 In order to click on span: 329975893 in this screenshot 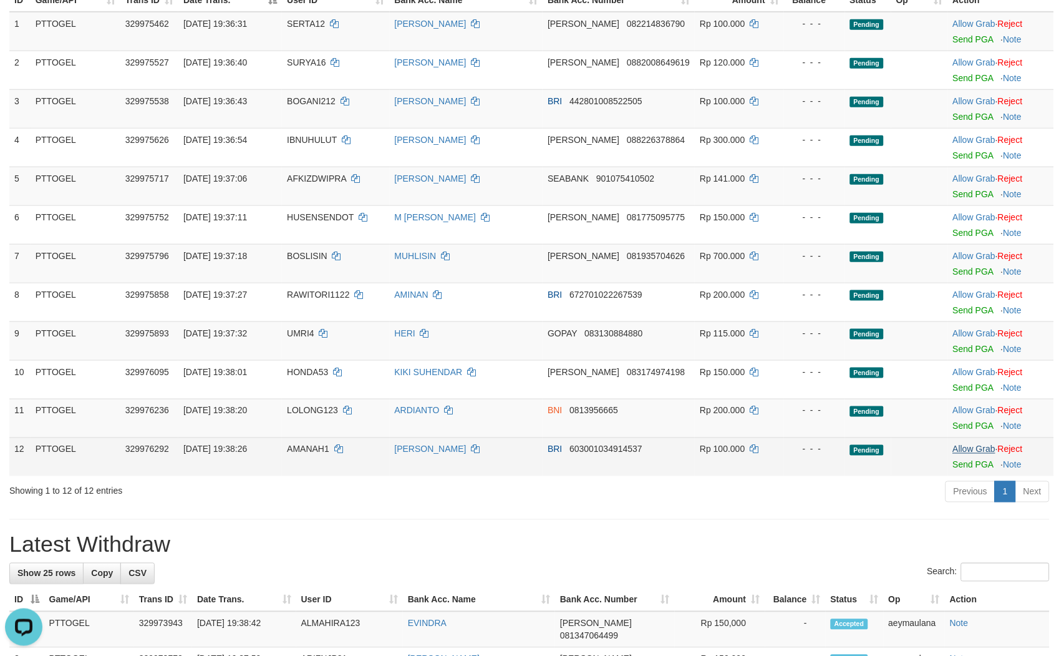, I will do `click(147, 333)`.